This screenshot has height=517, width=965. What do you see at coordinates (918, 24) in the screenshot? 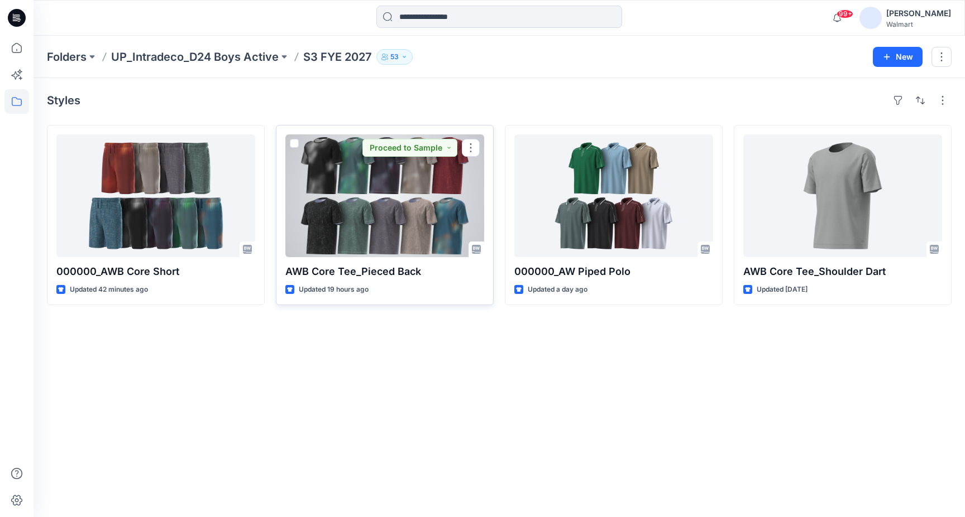
I see `div: Walmart` at bounding box center [918, 24].